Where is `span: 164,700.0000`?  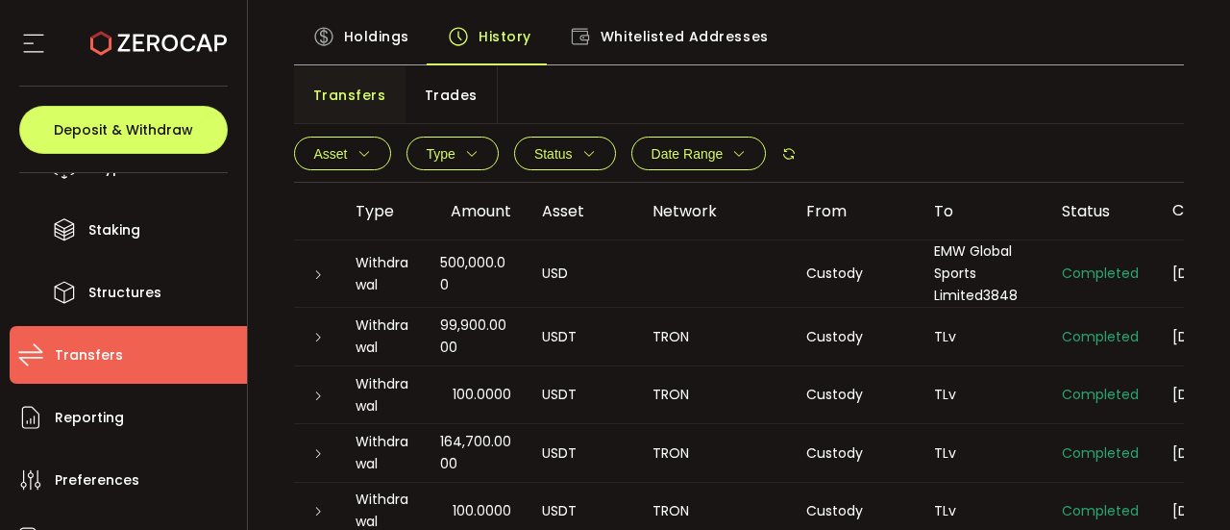 span: 164,700.0000 is located at coordinates (476, 453).